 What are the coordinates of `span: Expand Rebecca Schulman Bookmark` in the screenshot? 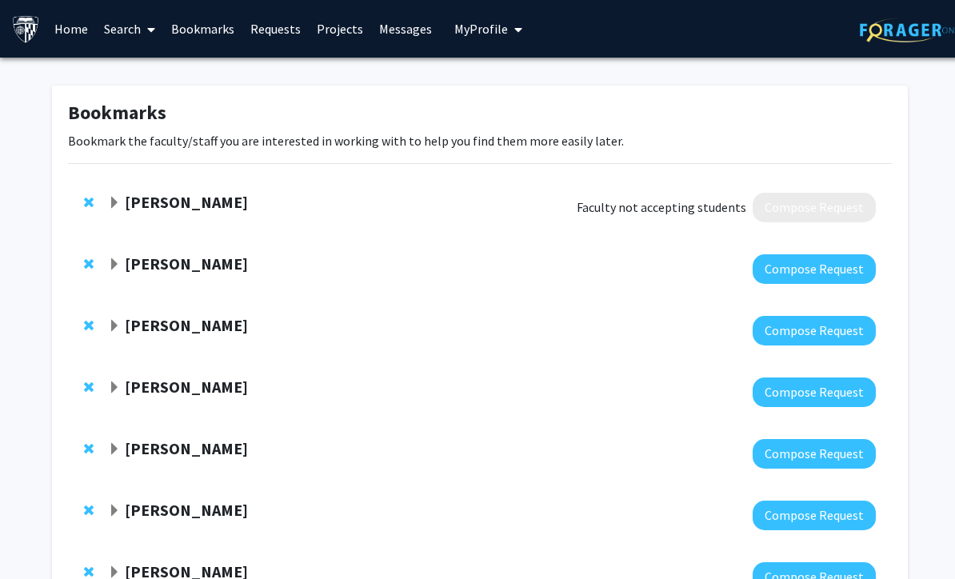 It's located at (114, 388).